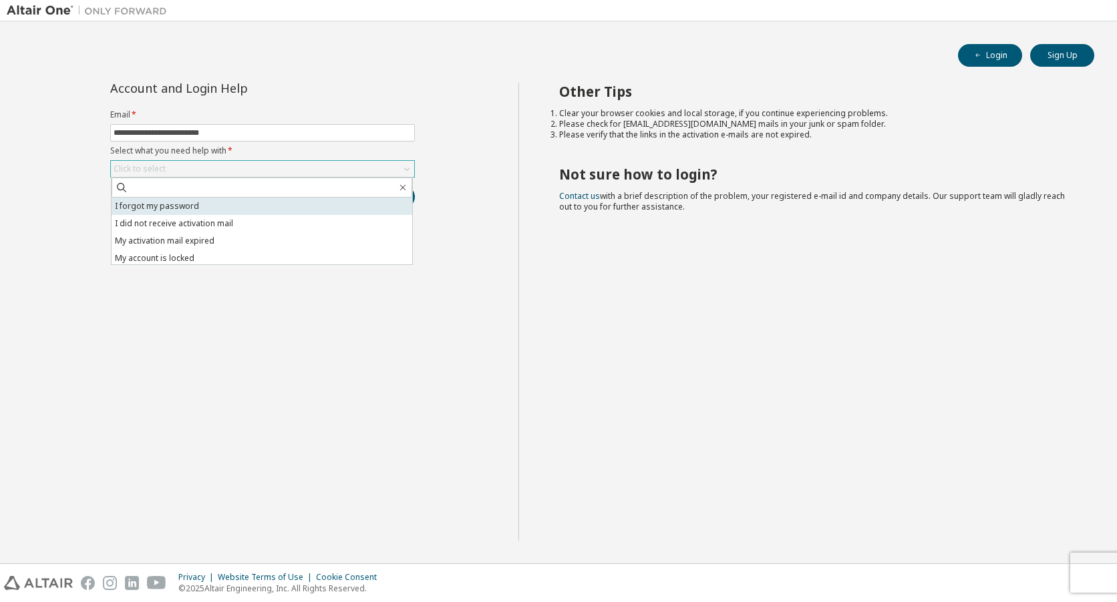 The height and width of the screenshot is (602, 1117). I want to click on div: Website Terms of Use, so click(266, 578).